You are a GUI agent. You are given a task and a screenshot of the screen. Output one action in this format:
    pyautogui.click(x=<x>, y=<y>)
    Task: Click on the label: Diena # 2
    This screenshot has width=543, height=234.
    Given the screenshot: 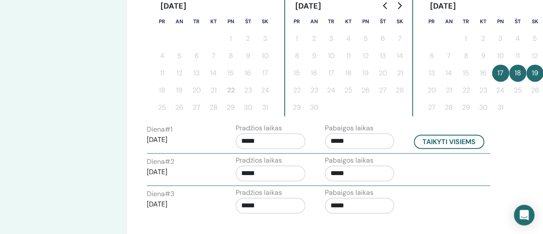 What is the action you would take?
    pyautogui.click(x=161, y=162)
    